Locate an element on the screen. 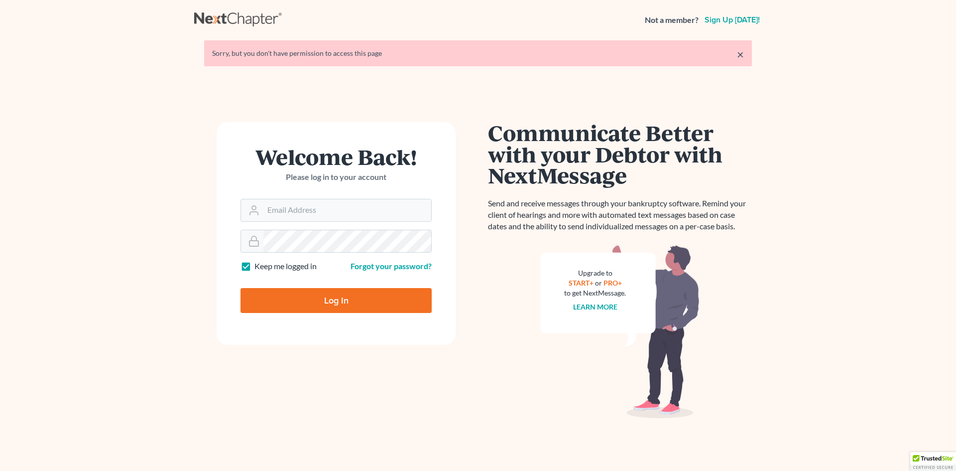  input: Log In is located at coordinates (336, 300).